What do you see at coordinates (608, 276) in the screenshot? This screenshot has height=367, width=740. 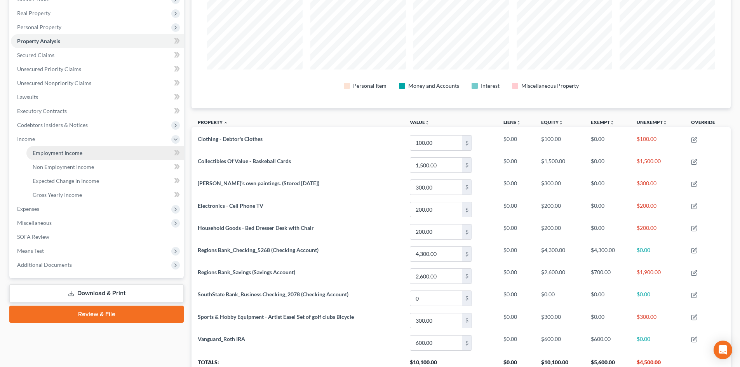 I see `td: $700.00` at bounding box center [608, 276].